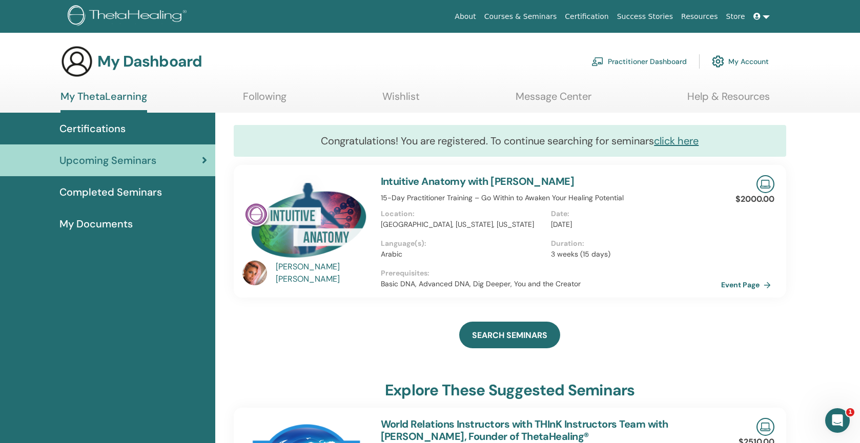 This screenshot has width=860, height=443. Describe the element at coordinates (551, 198) in the screenshot. I see `p: 15-Day Practitioner Training – Go Within to Awaken Your Healing Potential` at that location.